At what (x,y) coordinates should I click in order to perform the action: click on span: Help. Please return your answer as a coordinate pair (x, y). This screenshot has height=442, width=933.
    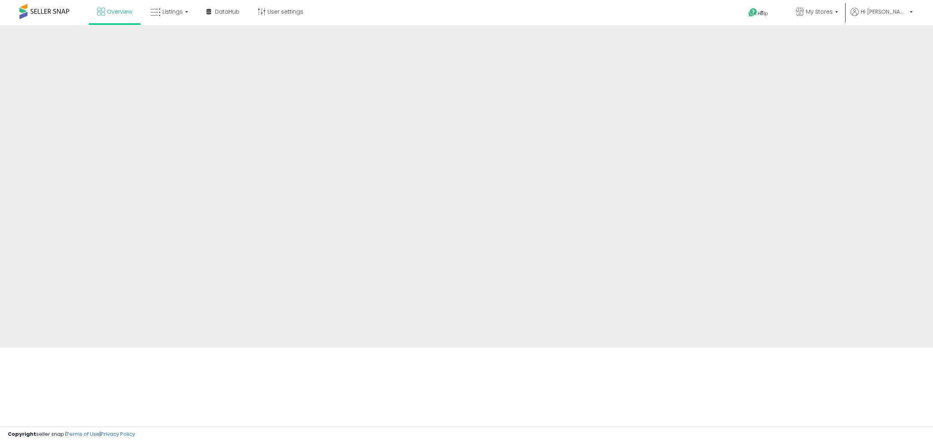
    Looking at the image, I should click on (763, 13).